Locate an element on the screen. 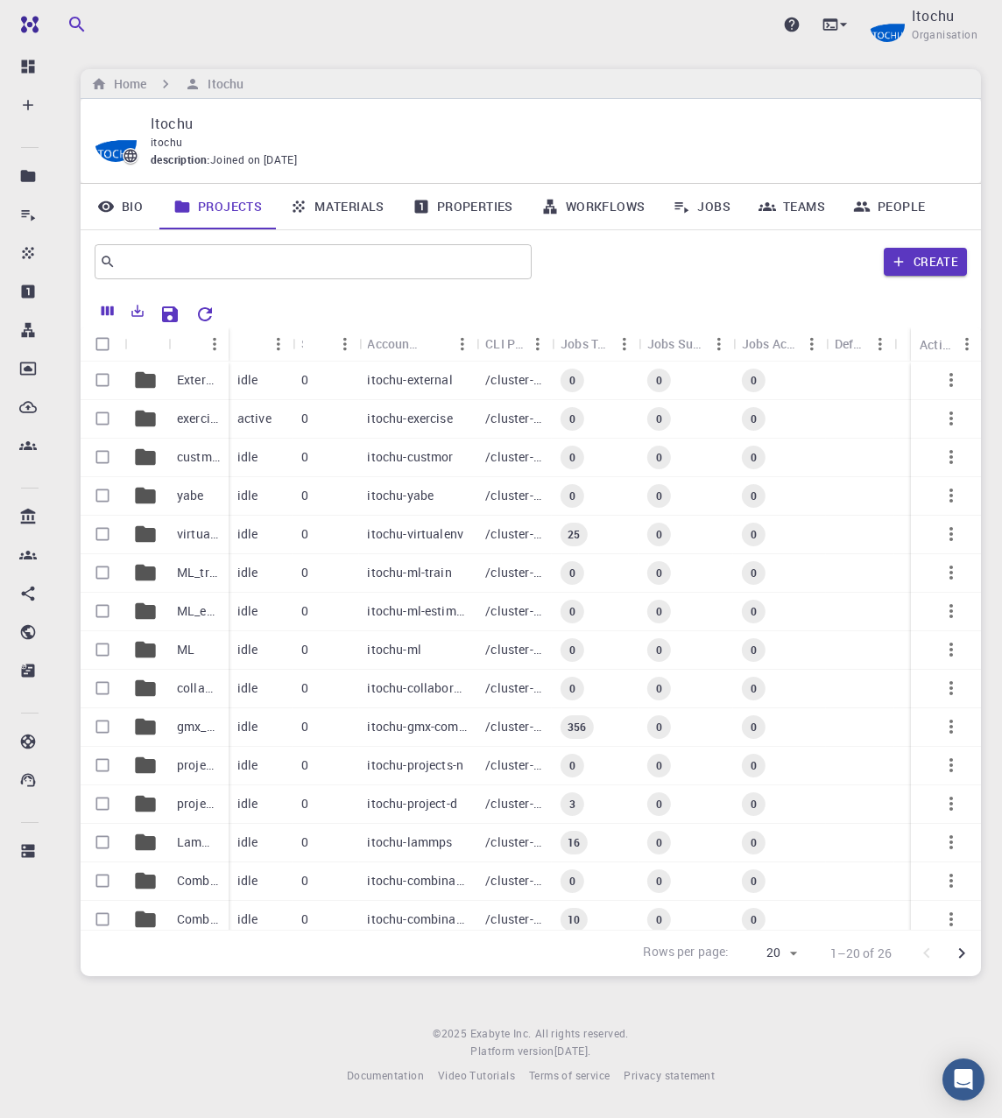 This screenshot has width=1002, height=1118. span: 356 is located at coordinates (576, 727).